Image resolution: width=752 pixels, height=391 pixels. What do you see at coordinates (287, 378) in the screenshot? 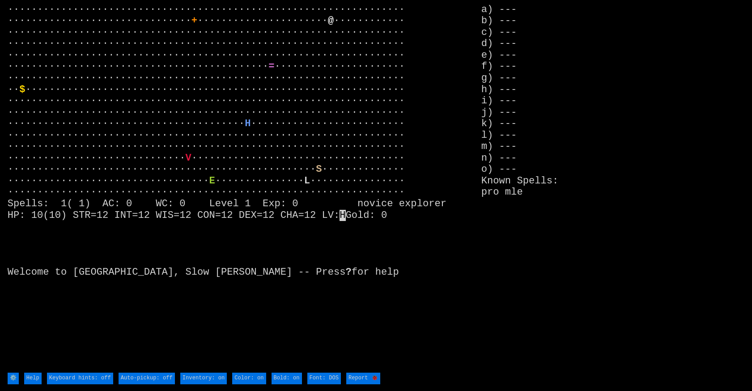
I see `input: Bold: on` at bounding box center [287, 378].